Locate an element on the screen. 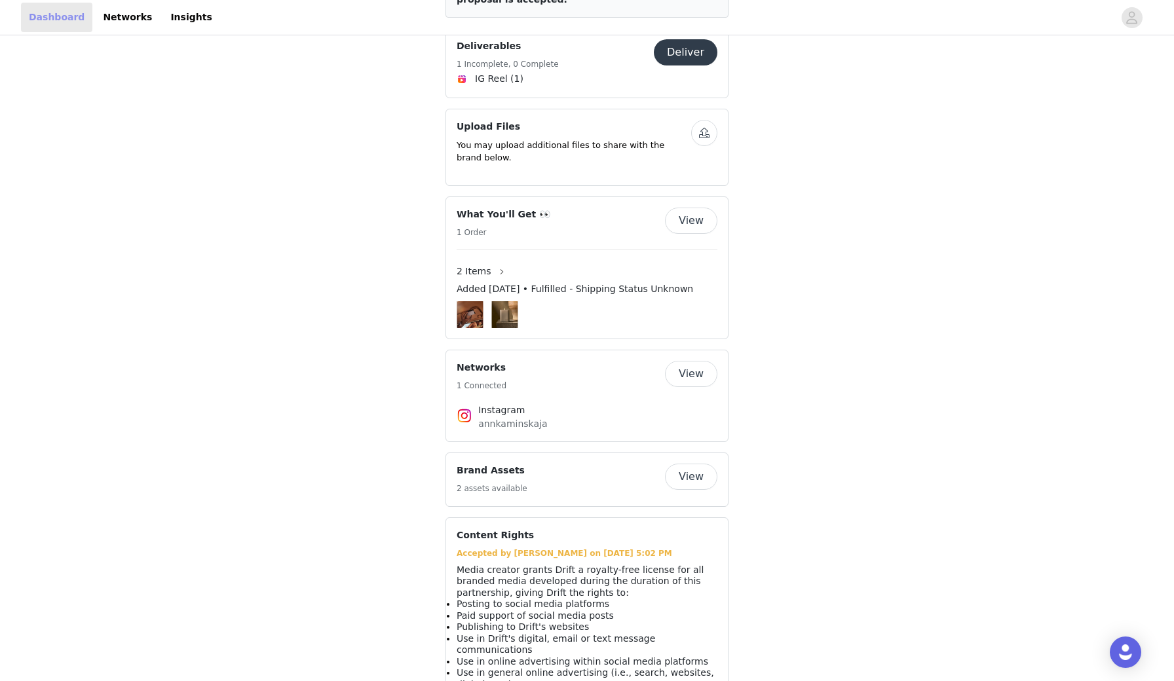 This screenshot has width=1174, height=681. img: Instagram Reels Icon is located at coordinates (462, 79).